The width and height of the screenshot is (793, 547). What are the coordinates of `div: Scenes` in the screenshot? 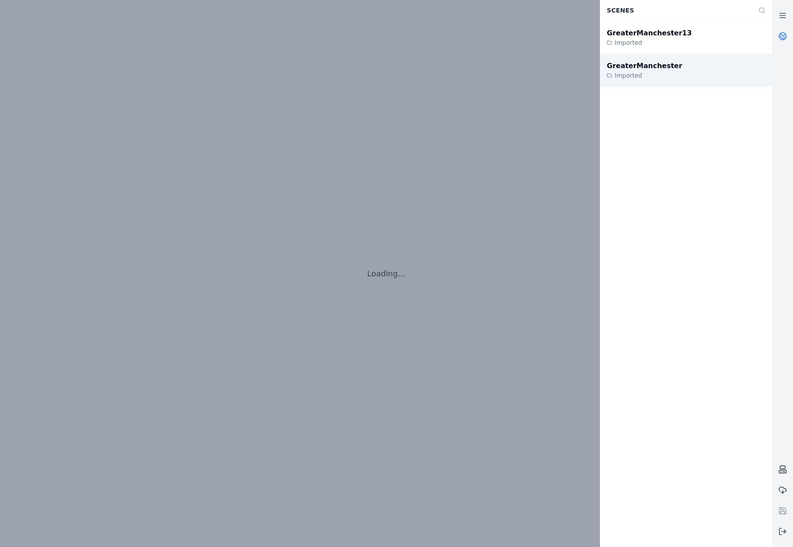 It's located at (677, 10).